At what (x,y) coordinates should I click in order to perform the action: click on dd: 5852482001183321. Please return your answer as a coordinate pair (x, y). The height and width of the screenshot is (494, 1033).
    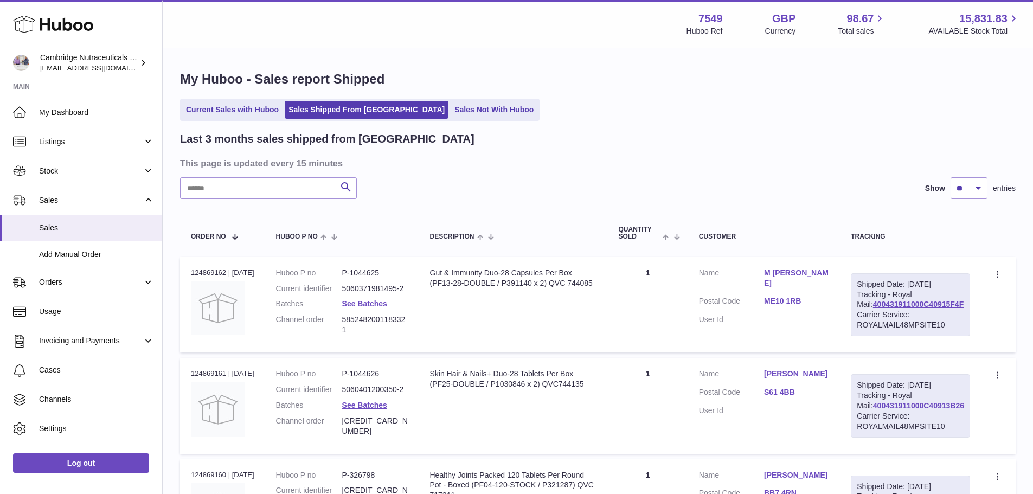
    Looking at the image, I should click on (375, 325).